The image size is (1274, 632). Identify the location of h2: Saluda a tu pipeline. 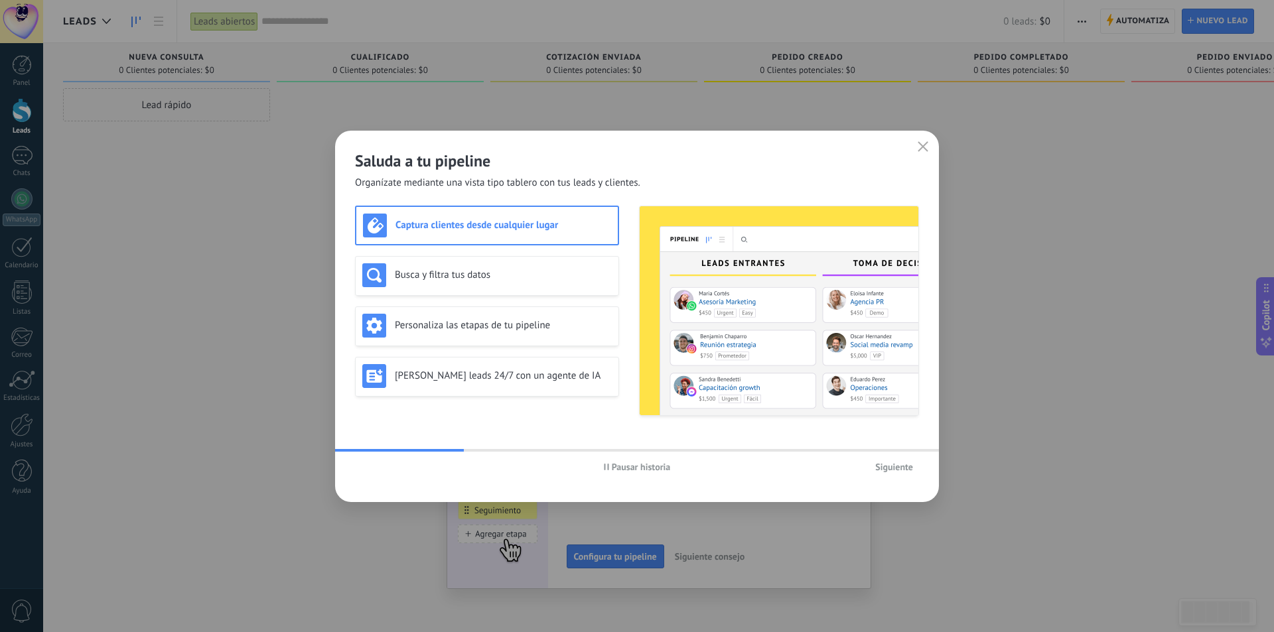
(637, 161).